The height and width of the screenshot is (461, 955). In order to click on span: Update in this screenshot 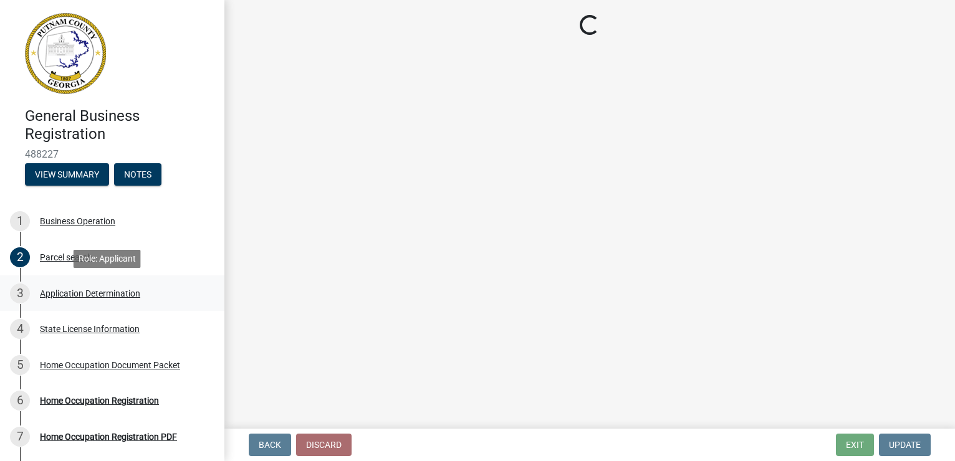, I will do `click(905, 445)`.